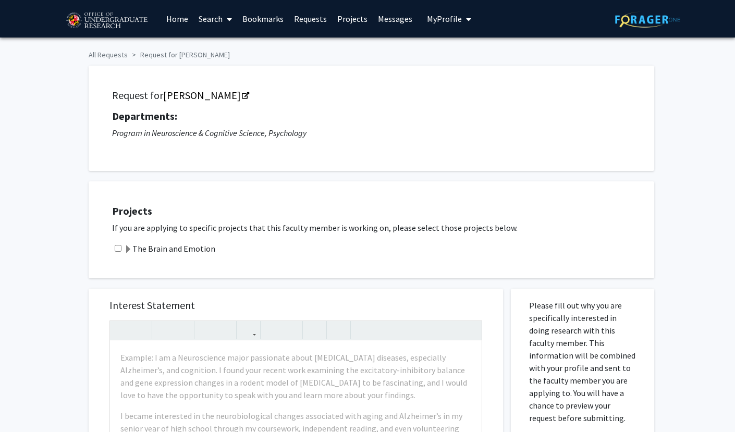  Describe the element at coordinates (295, 305) in the screenshot. I see `h5: Interest Statement` at that location.